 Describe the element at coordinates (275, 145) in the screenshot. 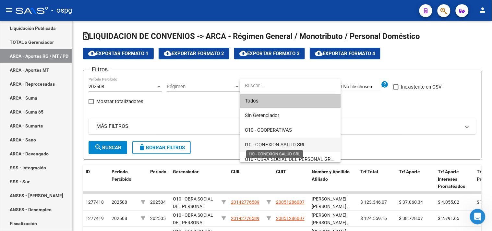

I see `span: I10 - CONEXION SALUD SRL` at that location.